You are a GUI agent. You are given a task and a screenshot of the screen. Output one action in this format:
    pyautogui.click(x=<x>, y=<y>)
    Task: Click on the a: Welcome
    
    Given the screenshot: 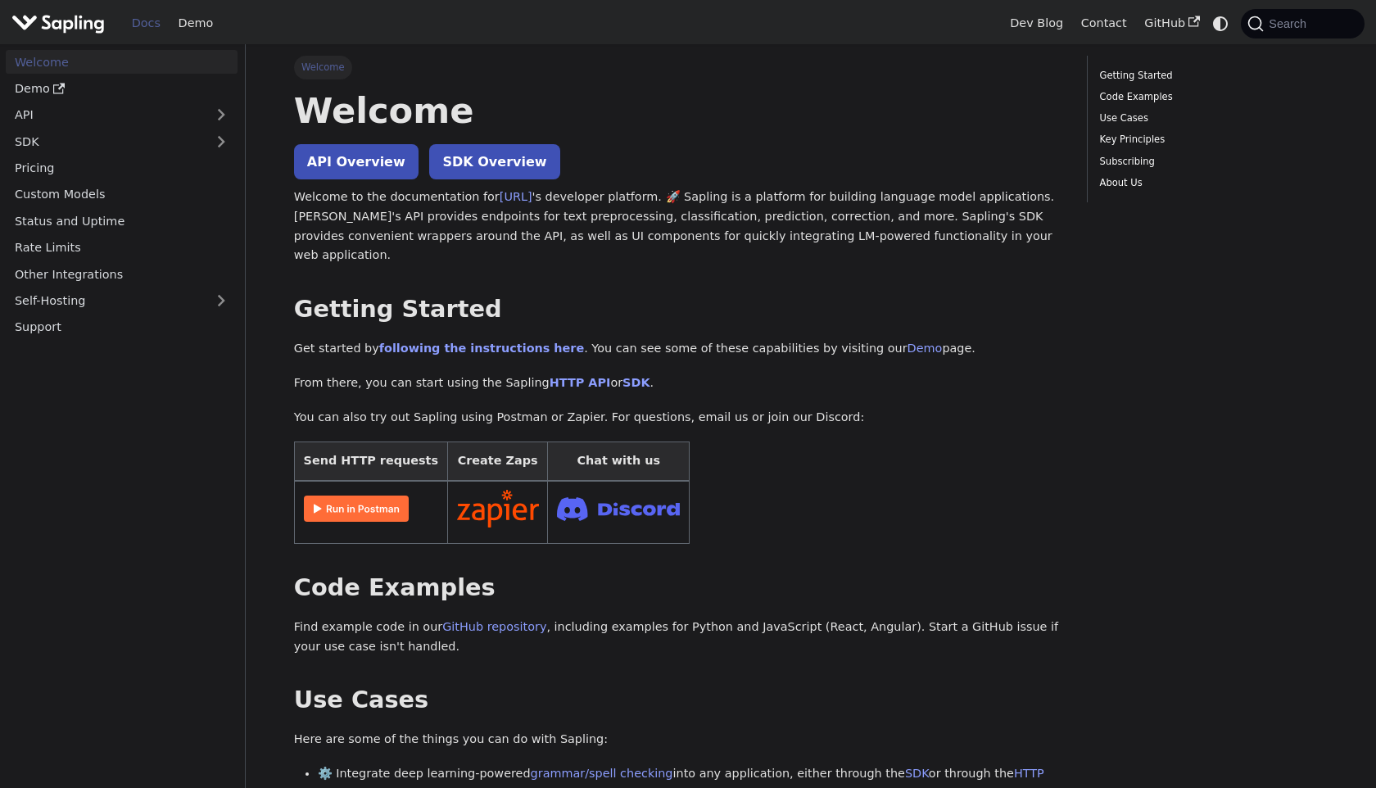 What is the action you would take?
    pyautogui.click(x=121, y=61)
    